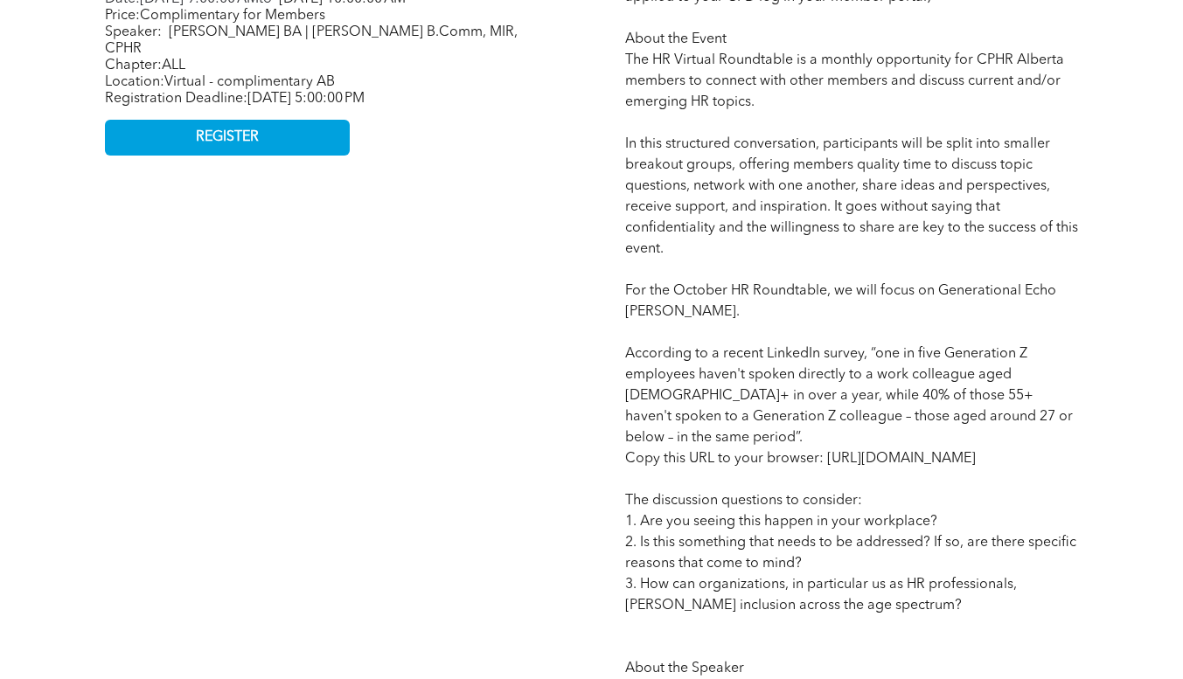 This screenshot has width=1183, height=679. What do you see at coordinates (173, 66) in the screenshot?
I see `span: ALL` at bounding box center [173, 66].